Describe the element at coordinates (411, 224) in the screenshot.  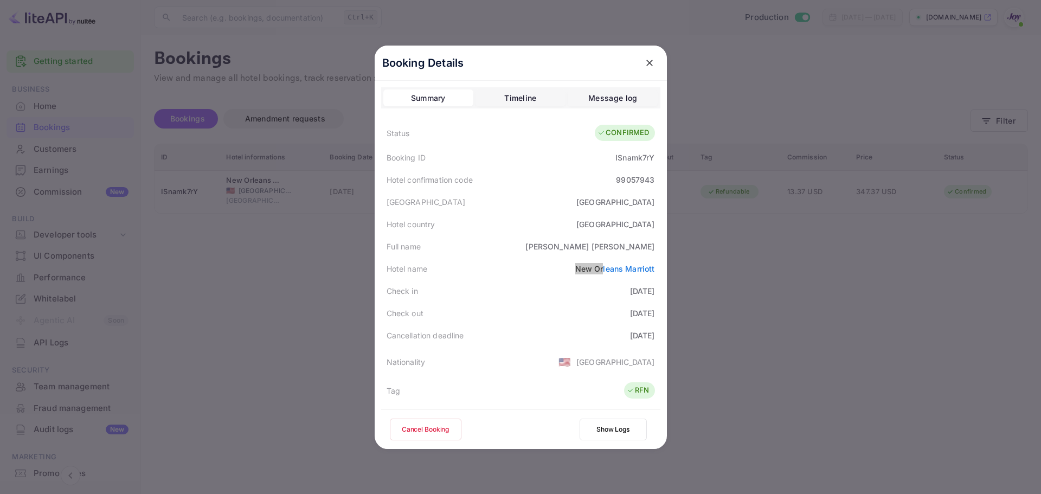
I see `div: Hotel country` at that location.